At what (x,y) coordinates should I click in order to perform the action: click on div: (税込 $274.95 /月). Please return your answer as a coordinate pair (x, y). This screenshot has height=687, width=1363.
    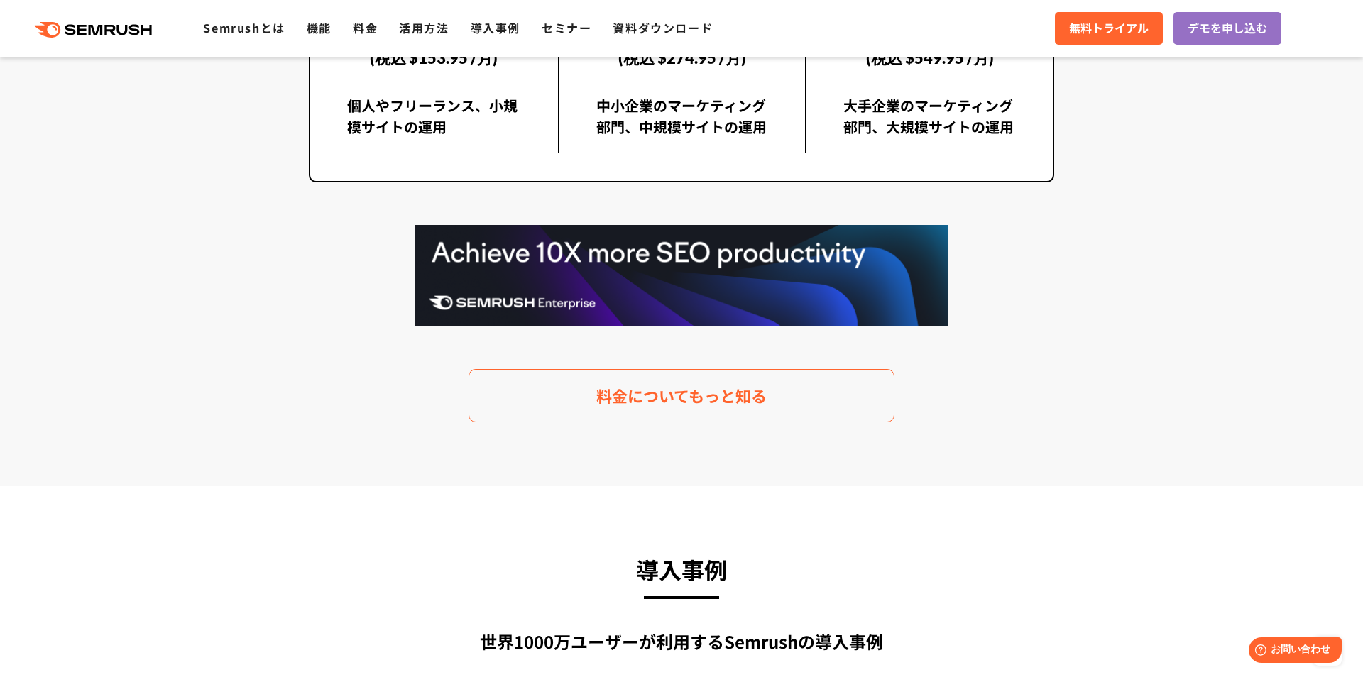
    Looking at the image, I should click on (682, 58).